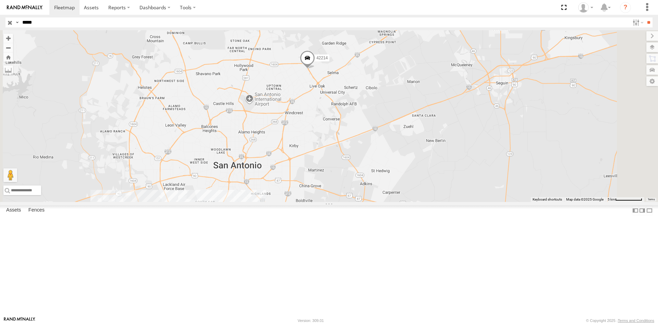 This screenshot has height=324, width=658. I want to click on button: Keyboard shortcuts, so click(548, 200).